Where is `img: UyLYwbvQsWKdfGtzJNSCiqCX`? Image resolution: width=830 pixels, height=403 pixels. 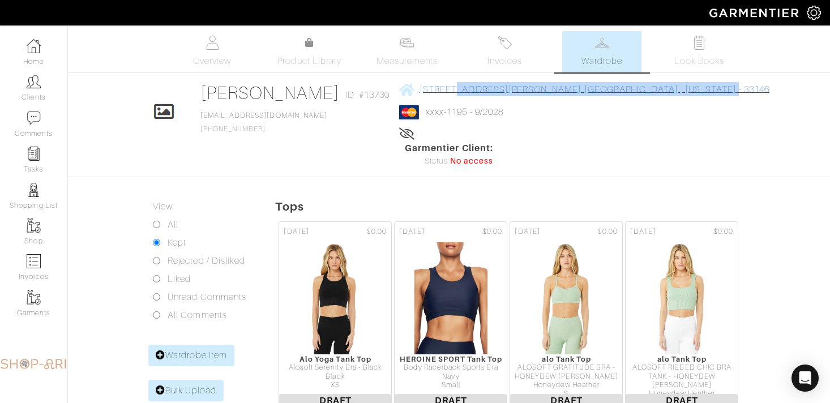
img: UyLYwbvQsWKdfGtzJNSCiqCX is located at coordinates (682, 298).